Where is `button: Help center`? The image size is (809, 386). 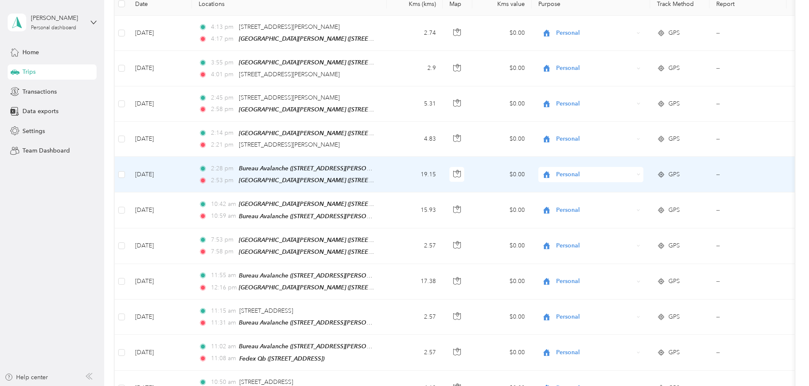 button: Help center is located at coordinates (26, 377).